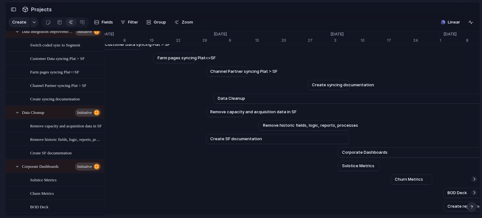  What do you see at coordinates (47, 31) in the screenshot?
I see `span: Data Integration Improvements` at bounding box center [47, 31].